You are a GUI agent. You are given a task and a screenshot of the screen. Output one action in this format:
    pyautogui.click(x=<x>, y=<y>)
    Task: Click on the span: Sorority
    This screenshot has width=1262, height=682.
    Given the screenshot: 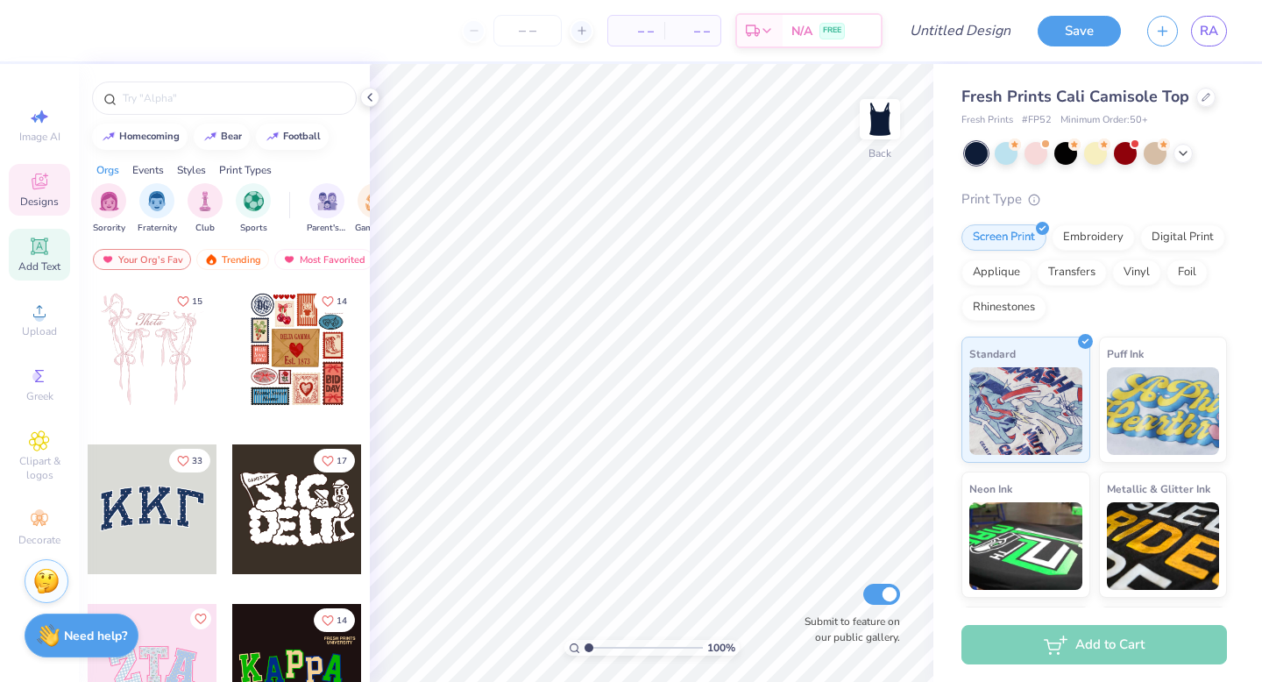 What is the action you would take?
    pyautogui.click(x=109, y=228)
    